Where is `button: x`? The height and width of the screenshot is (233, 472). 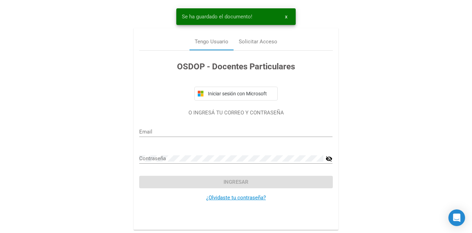
button: x is located at coordinates (286, 17).